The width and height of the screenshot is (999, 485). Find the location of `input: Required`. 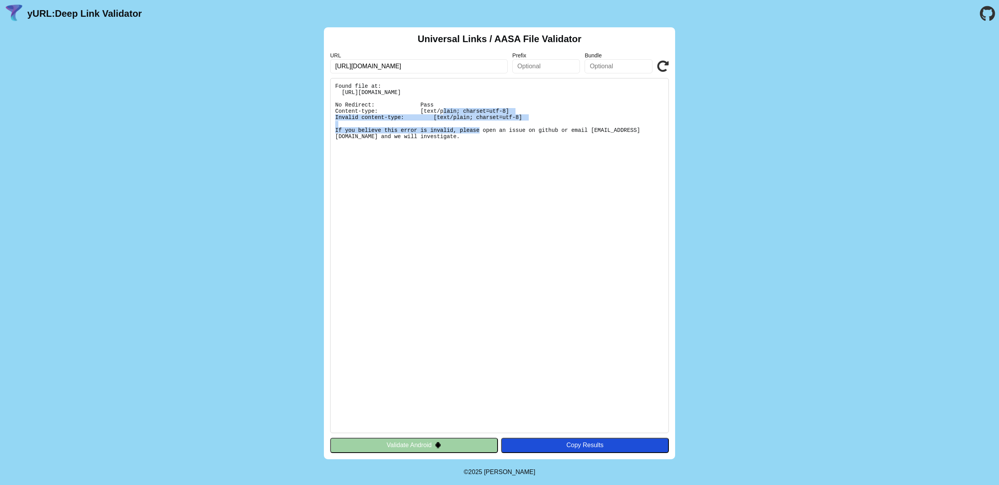

input: Required is located at coordinates (419, 66).